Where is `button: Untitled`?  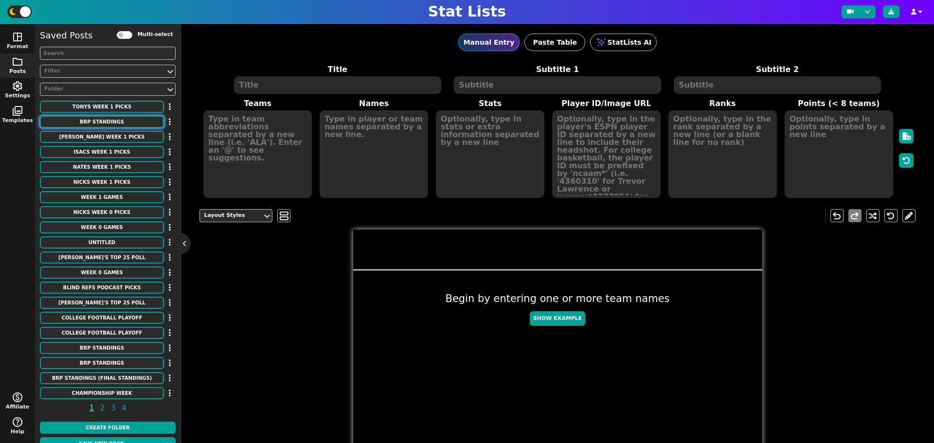
button: Untitled is located at coordinates (102, 242).